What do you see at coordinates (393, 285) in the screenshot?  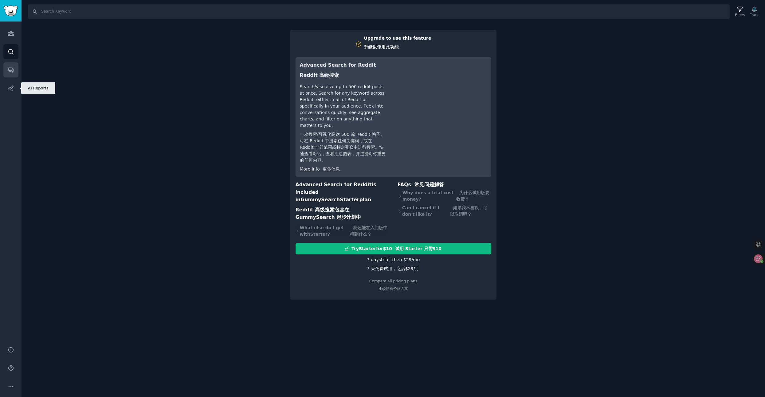 I see `a: Compare all pricing plans比较所有价格方案` at bounding box center [393, 285].